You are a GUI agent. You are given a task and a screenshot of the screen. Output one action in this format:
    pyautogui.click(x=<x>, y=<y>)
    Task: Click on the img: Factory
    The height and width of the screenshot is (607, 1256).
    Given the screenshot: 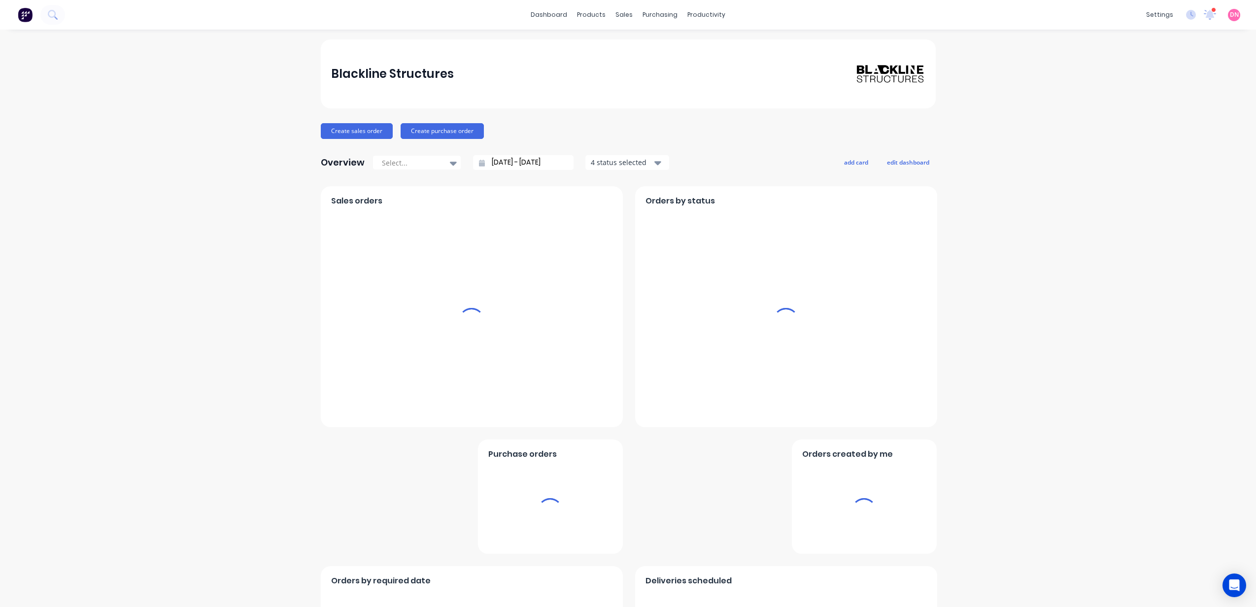 What is the action you would take?
    pyautogui.click(x=25, y=15)
    